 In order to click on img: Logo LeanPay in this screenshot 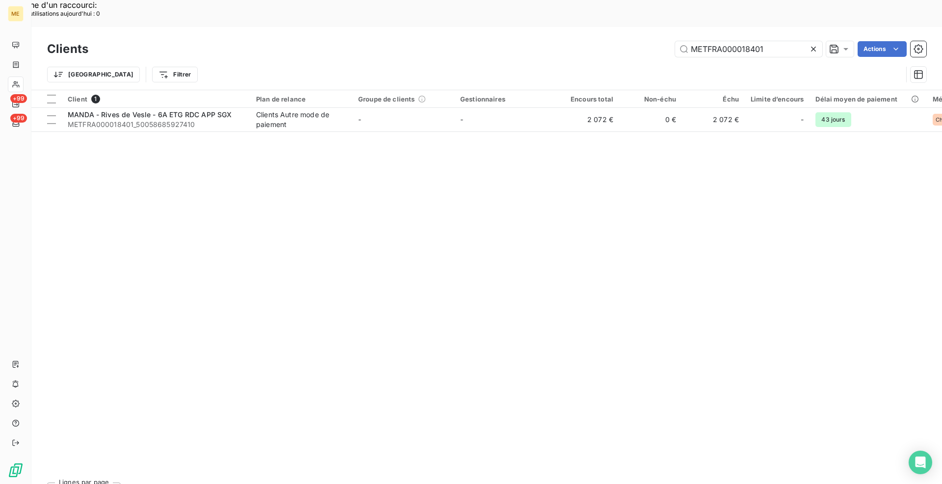, I will do `click(16, 471)`.